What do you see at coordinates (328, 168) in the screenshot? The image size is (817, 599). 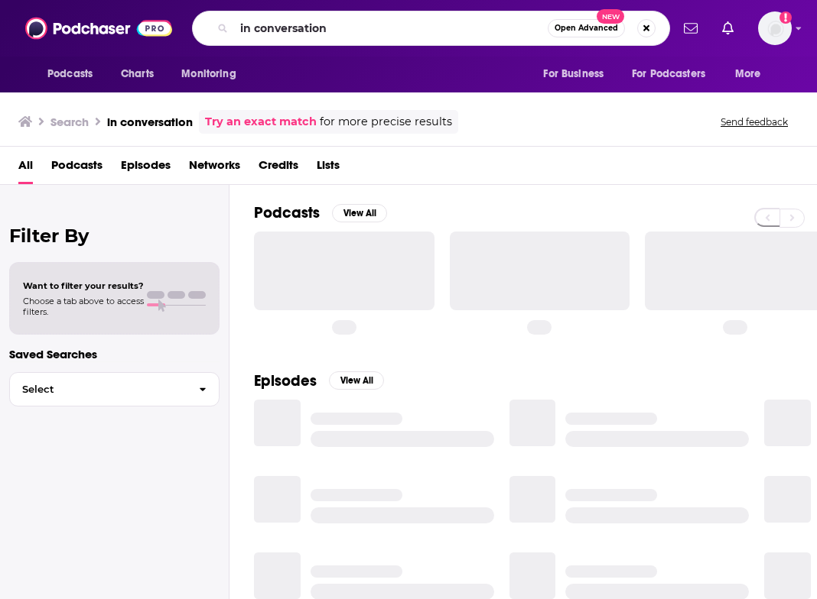 I see `span: Lists` at bounding box center [328, 168].